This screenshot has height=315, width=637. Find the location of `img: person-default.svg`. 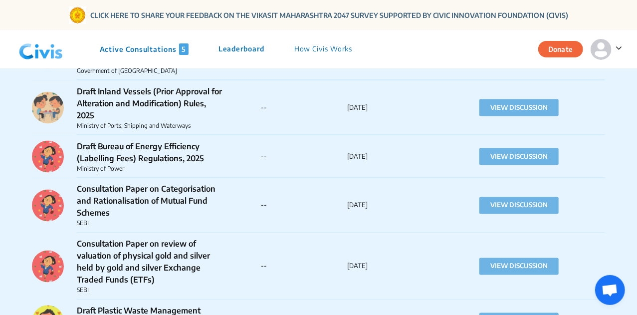

img: person-default.svg is located at coordinates (601, 49).